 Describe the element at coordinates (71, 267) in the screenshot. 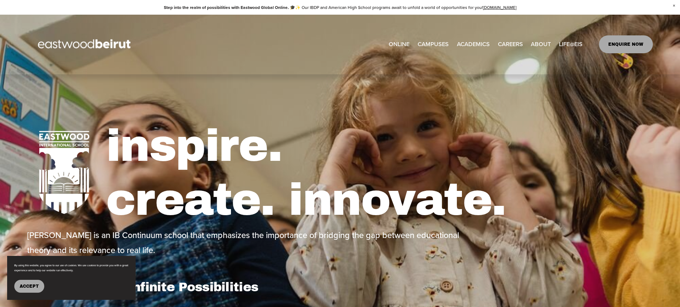

I see `p: By using this website, you agree to our use of cookies. We use cookies to provide you with a grea...` at that location.